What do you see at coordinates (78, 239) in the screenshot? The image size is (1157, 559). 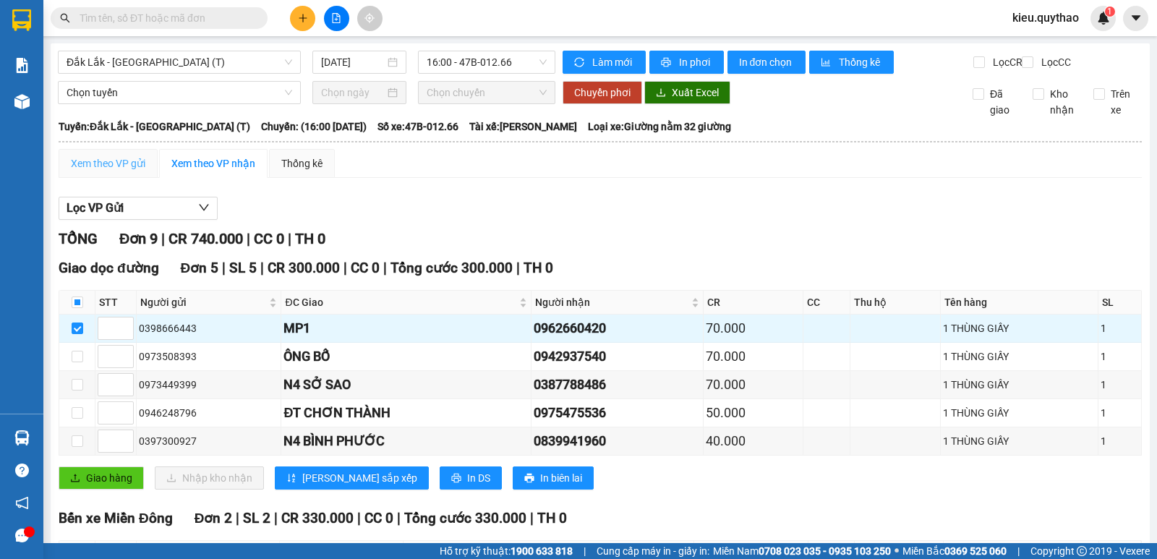 I see `span: TỔNG` at bounding box center [78, 239].